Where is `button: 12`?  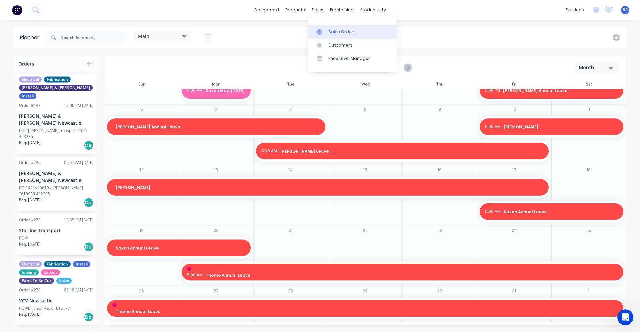
button: 12 is located at coordinates (142, 170).